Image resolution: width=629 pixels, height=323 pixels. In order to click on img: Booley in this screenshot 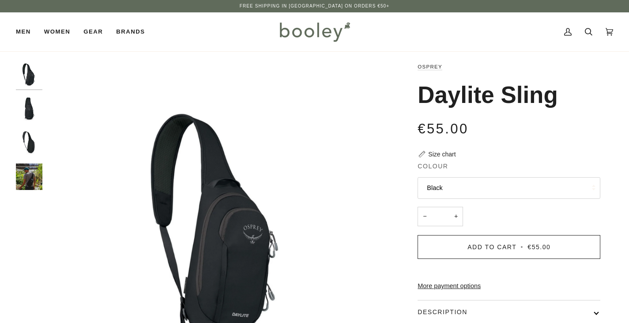, I will do `click(314, 32)`.